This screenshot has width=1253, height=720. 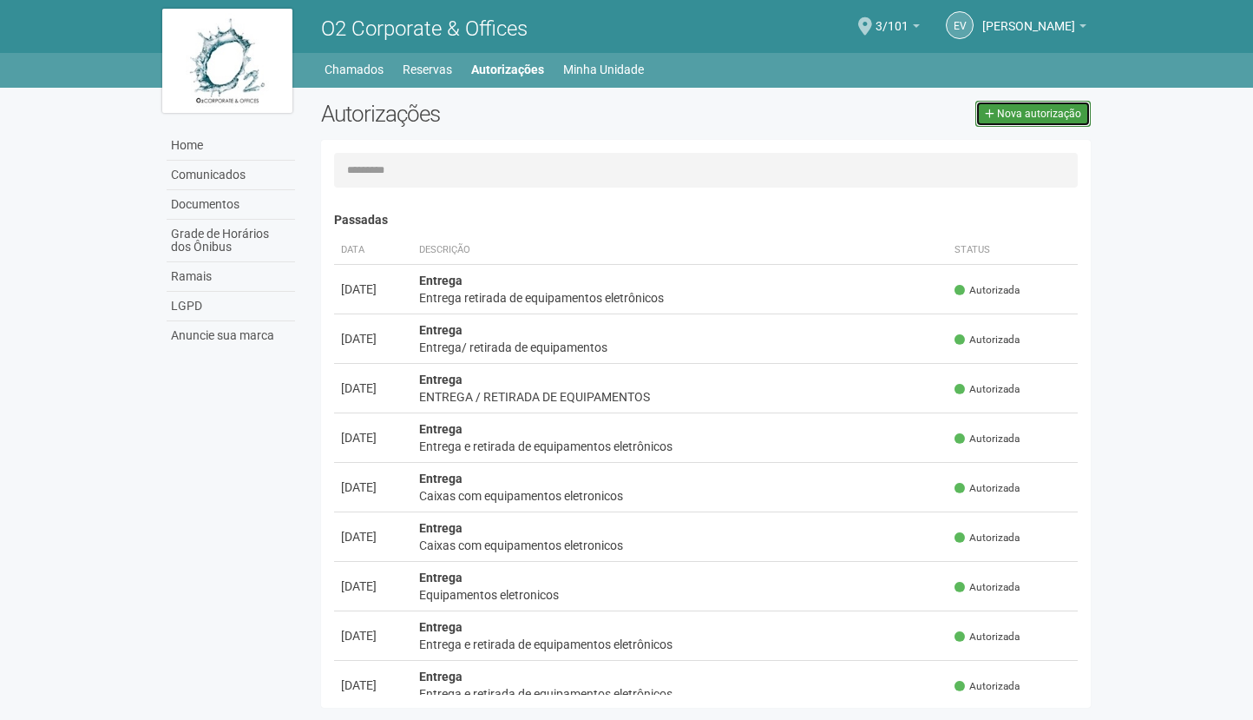 What do you see at coordinates (373, 250) in the screenshot?
I see `th: Data` at bounding box center [373, 250].